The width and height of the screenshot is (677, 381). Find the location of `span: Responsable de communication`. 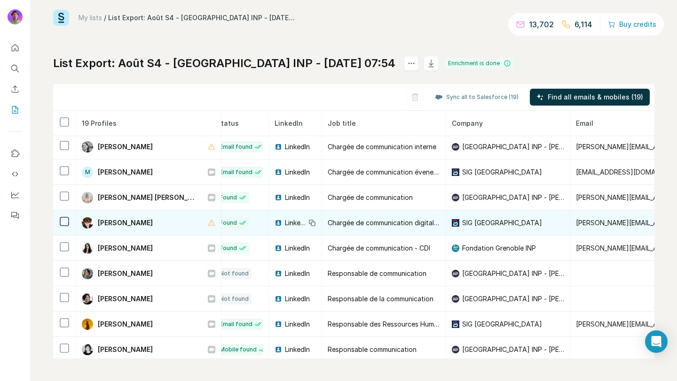

span: Responsable de communication is located at coordinates (377, 273).